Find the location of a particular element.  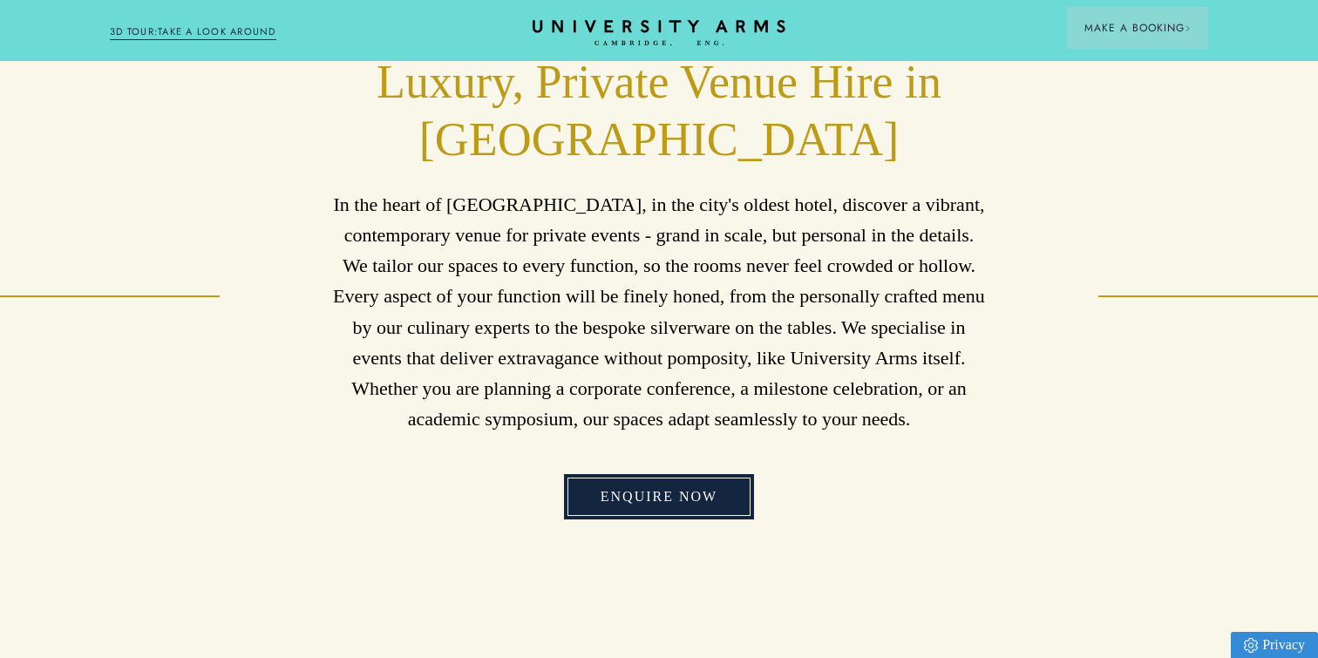

span: Make a Booking is located at coordinates (1138, 28).